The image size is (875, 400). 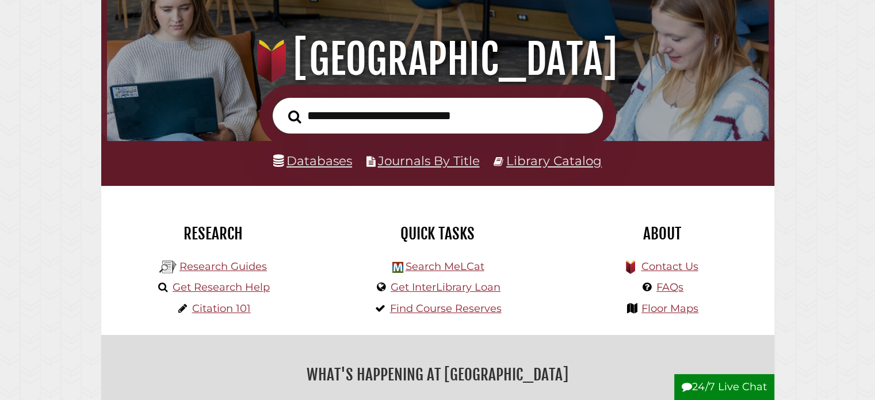 I want to click on a: Databases, so click(x=312, y=160).